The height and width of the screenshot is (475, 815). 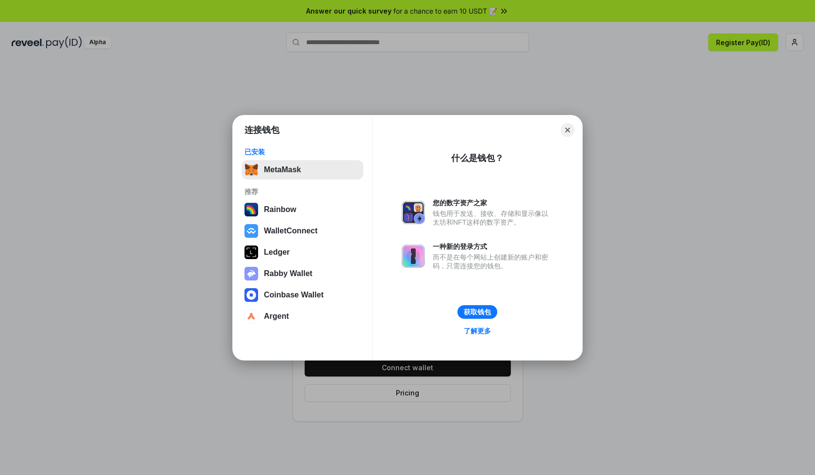 What do you see at coordinates (291, 231) in the screenshot?
I see `div: WalletConnect` at bounding box center [291, 231].